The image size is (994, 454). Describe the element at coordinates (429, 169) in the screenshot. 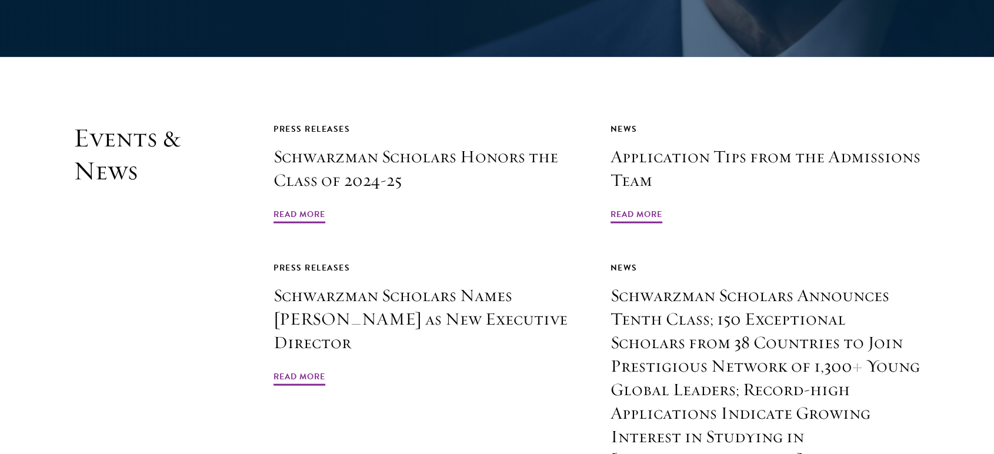

I see `h3: Schwarzman Scholars Honors the Class of 2024-25` at that location.